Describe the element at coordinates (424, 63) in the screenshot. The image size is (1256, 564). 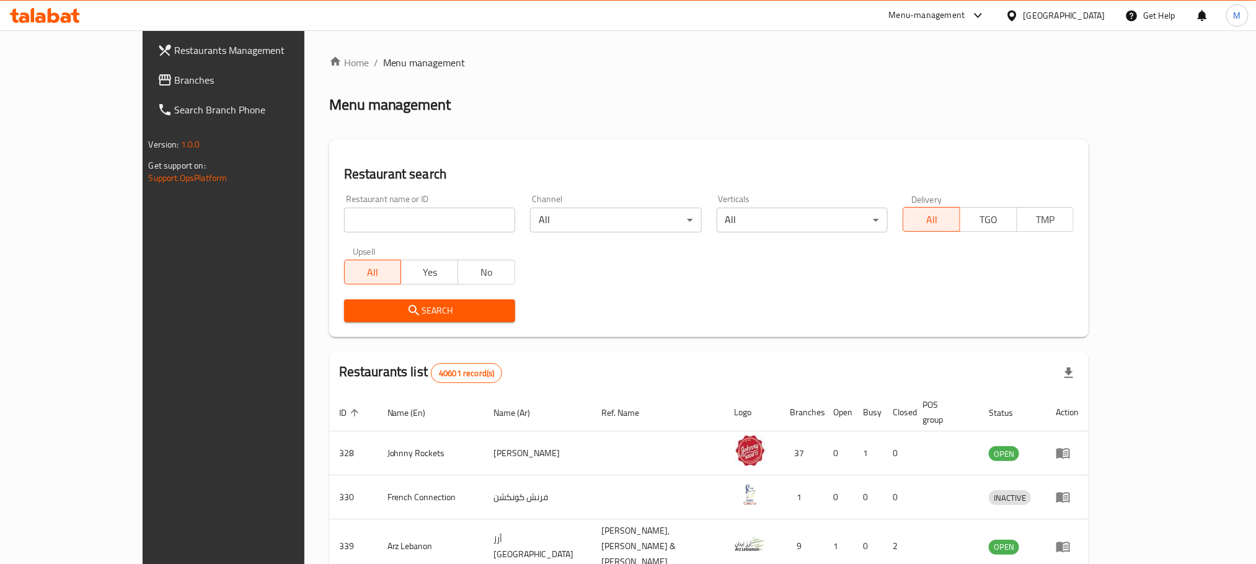
I see `span: Menu management` at that location.